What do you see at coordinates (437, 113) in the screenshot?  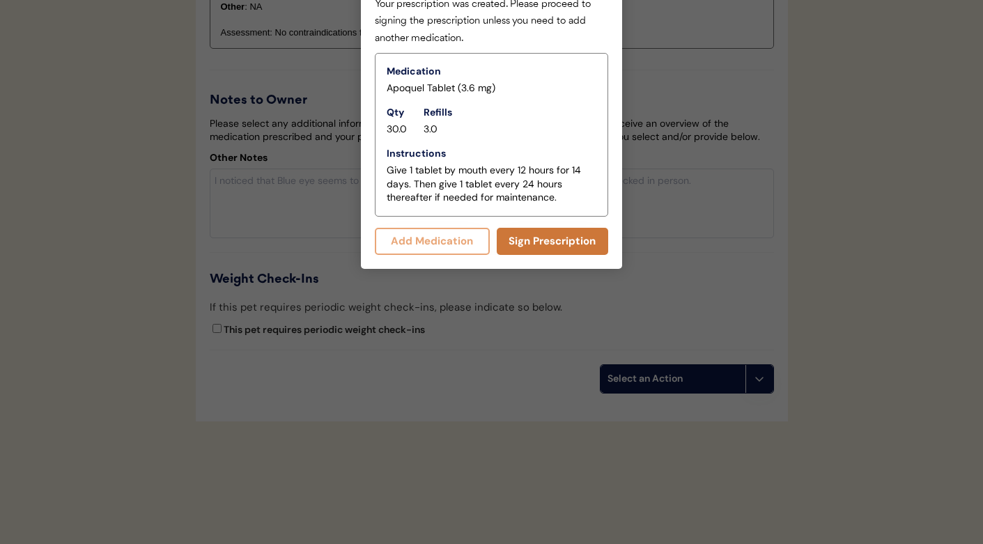 I see `div: Refills` at bounding box center [437, 113].